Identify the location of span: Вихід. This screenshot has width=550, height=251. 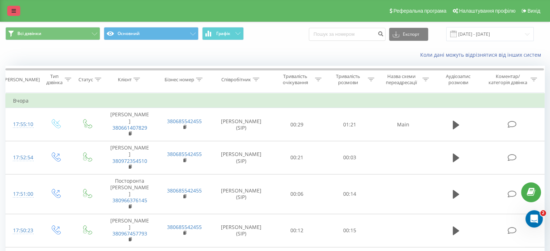
(533, 11).